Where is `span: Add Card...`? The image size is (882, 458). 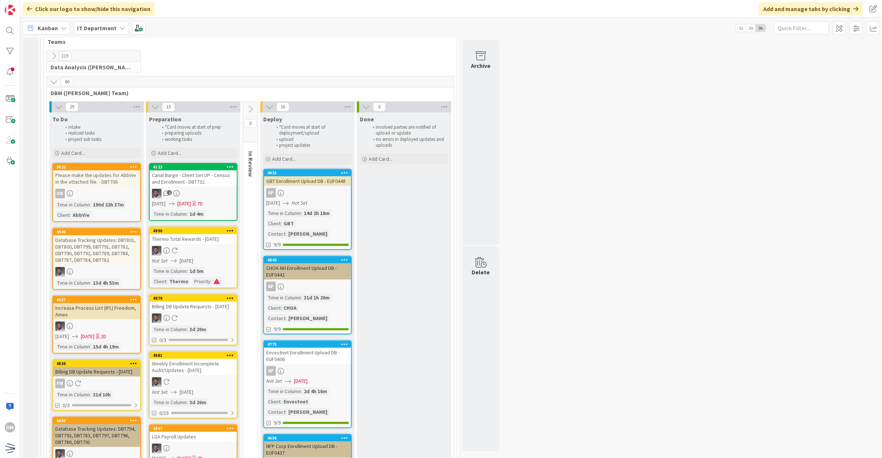
span: Add Card... is located at coordinates (170, 153).